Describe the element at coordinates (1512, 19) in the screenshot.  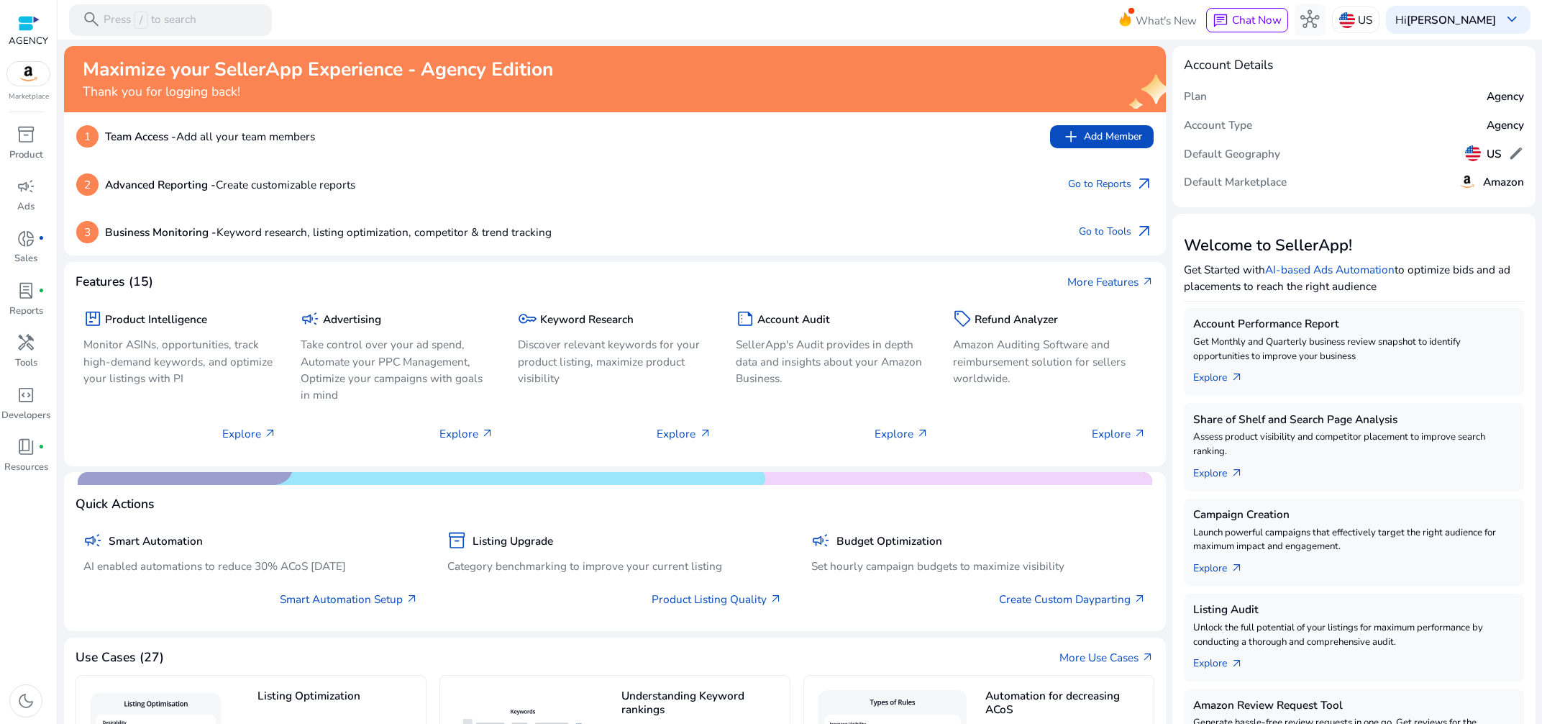
I see `span: keyboard_arrow_down` at that location.